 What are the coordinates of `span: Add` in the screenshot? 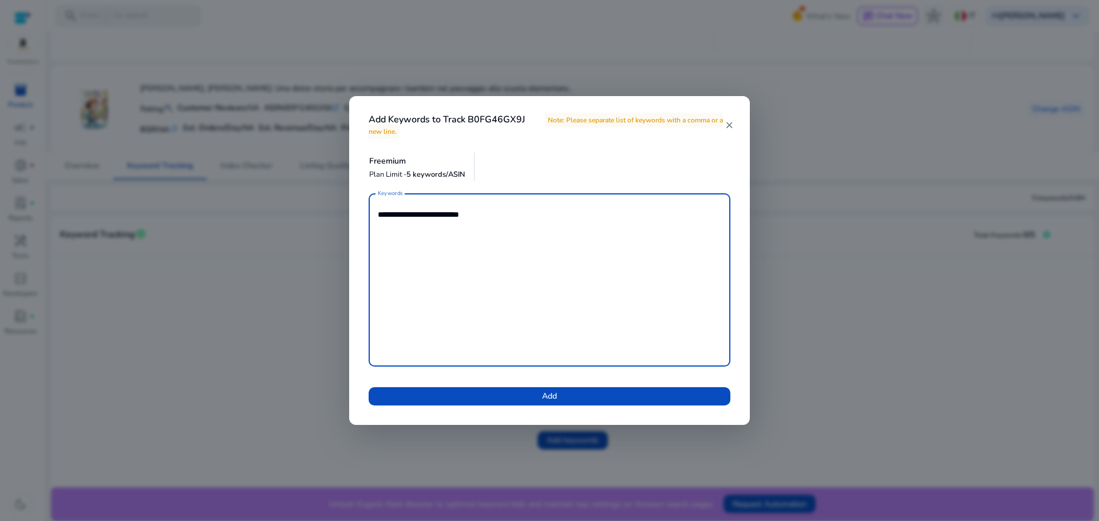 It's located at (549, 396).